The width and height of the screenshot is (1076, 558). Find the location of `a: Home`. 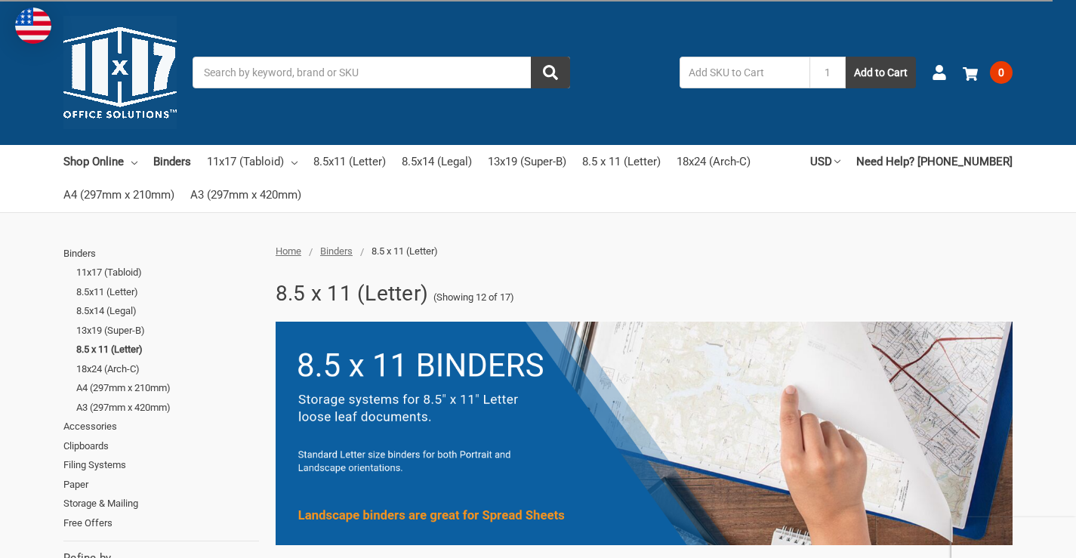

a: Home is located at coordinates (289, 251).